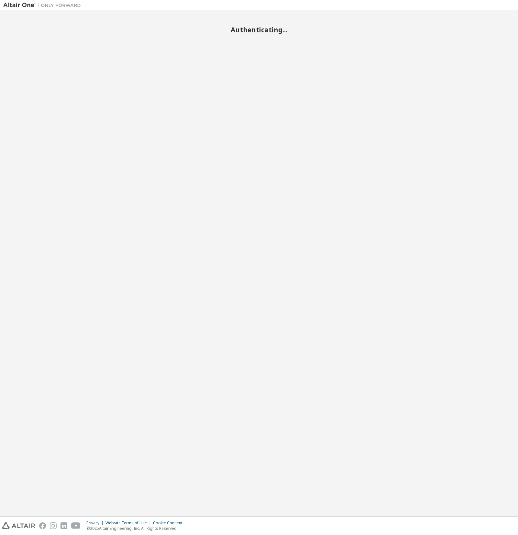 The width and height of the screenshot is (518, 535). Describe the element at coordinates (170, 523) in the screenshot. I see `div: Cookie Consent` at that location.